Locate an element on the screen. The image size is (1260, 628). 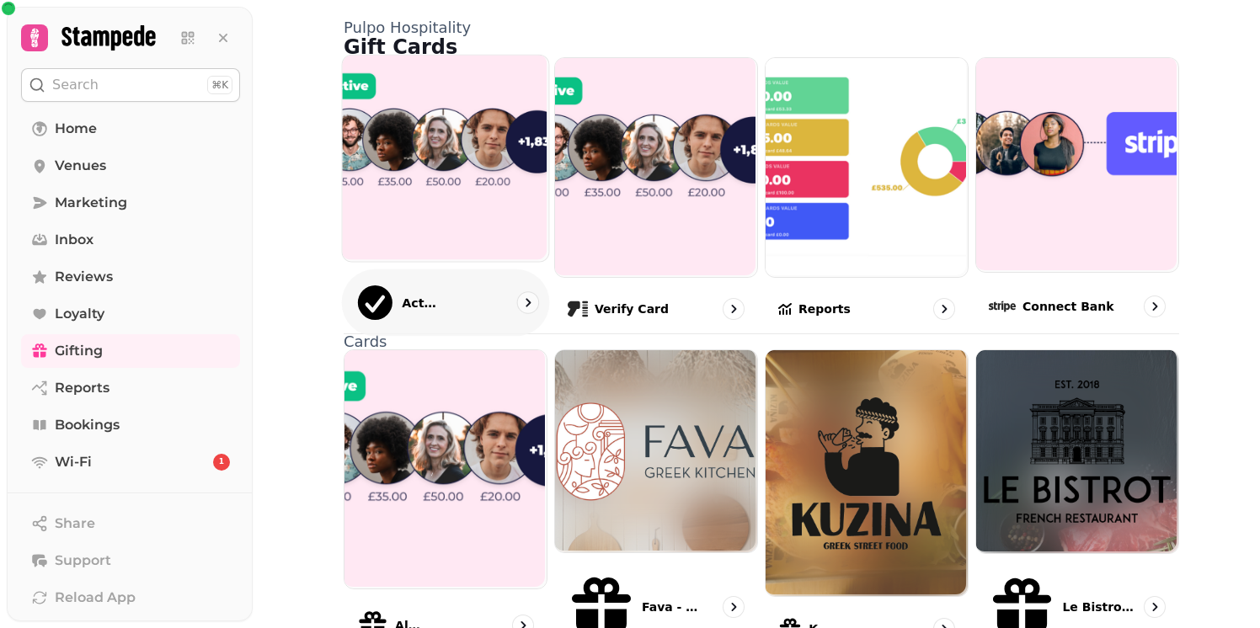
a: Gifting is located at coordinates (131, 351).